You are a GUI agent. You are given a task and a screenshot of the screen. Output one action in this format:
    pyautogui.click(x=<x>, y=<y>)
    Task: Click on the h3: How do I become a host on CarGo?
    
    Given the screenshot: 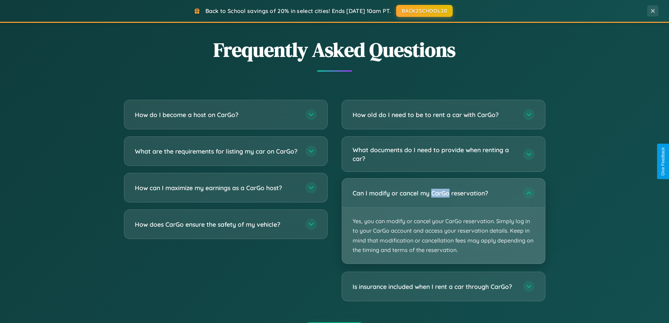 What is the action you would take?
    pyautogui.click(x=217, y=114)
    